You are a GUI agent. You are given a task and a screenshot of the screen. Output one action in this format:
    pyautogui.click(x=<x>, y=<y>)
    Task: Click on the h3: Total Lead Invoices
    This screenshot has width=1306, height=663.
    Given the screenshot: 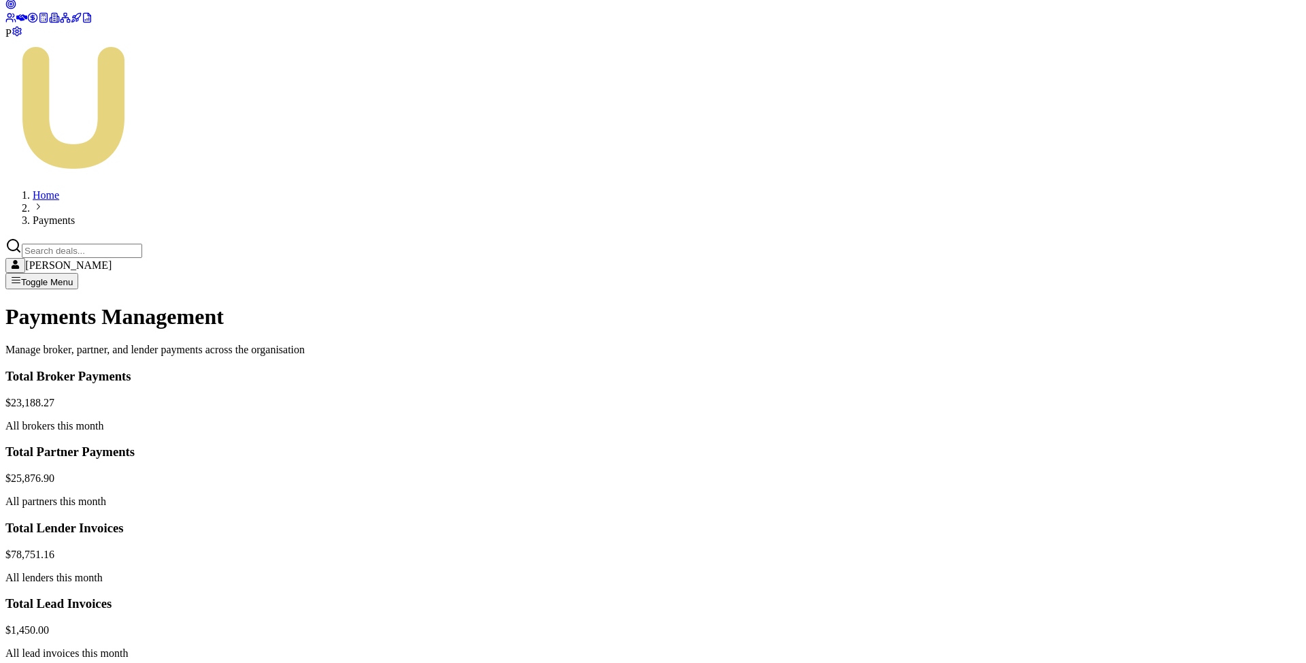 What is the action you would take?
    pyautogui.click(x=653, y=603)
    